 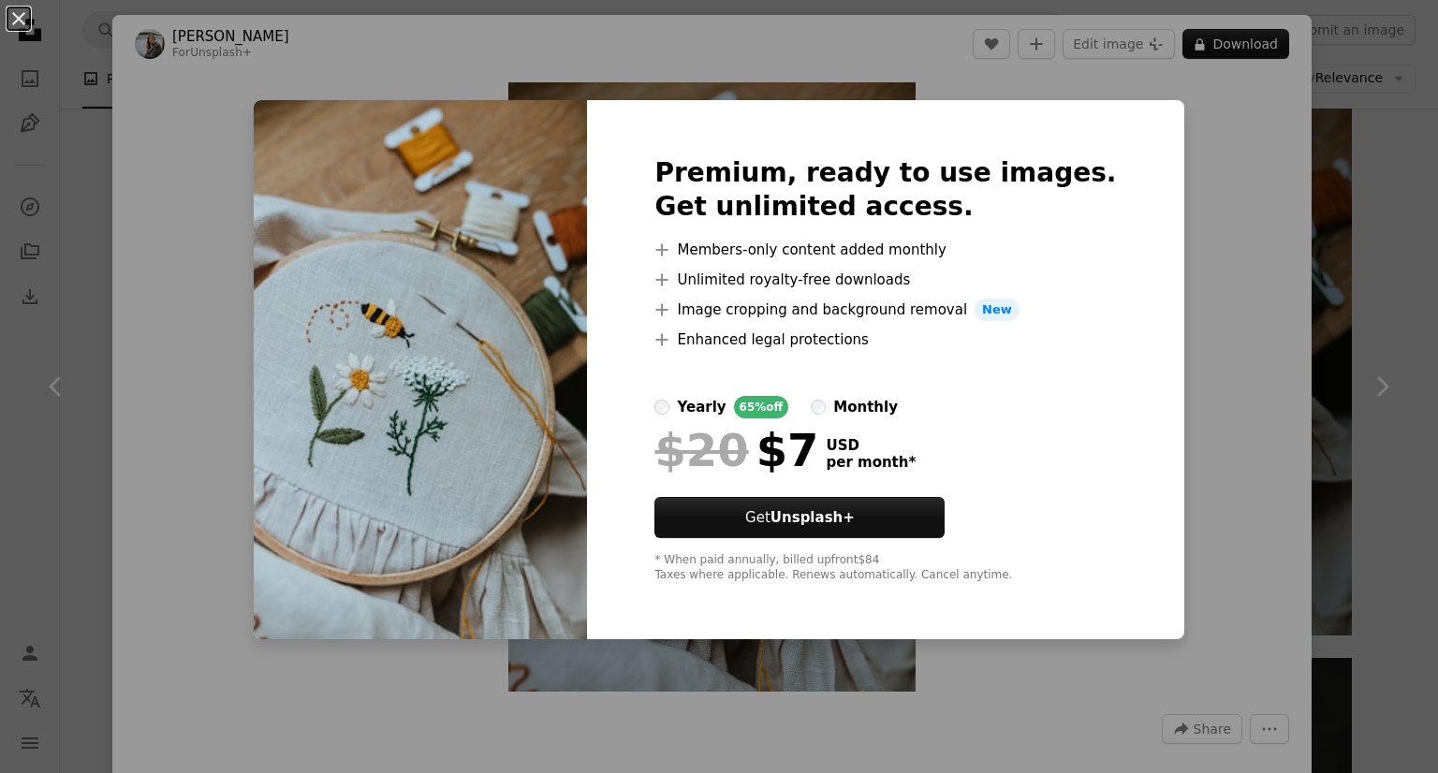 What do you see at coordinates (420, 370) in the screenshot?
I see `img: premium_photo-1677355760664-30a48984bb57` at bounding box center [420, 370].